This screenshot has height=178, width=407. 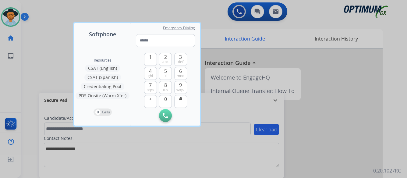 What do you see at coordinates (181, 59) in the screenshot?
I see `button: 3def` at bounding box center [181, 59].